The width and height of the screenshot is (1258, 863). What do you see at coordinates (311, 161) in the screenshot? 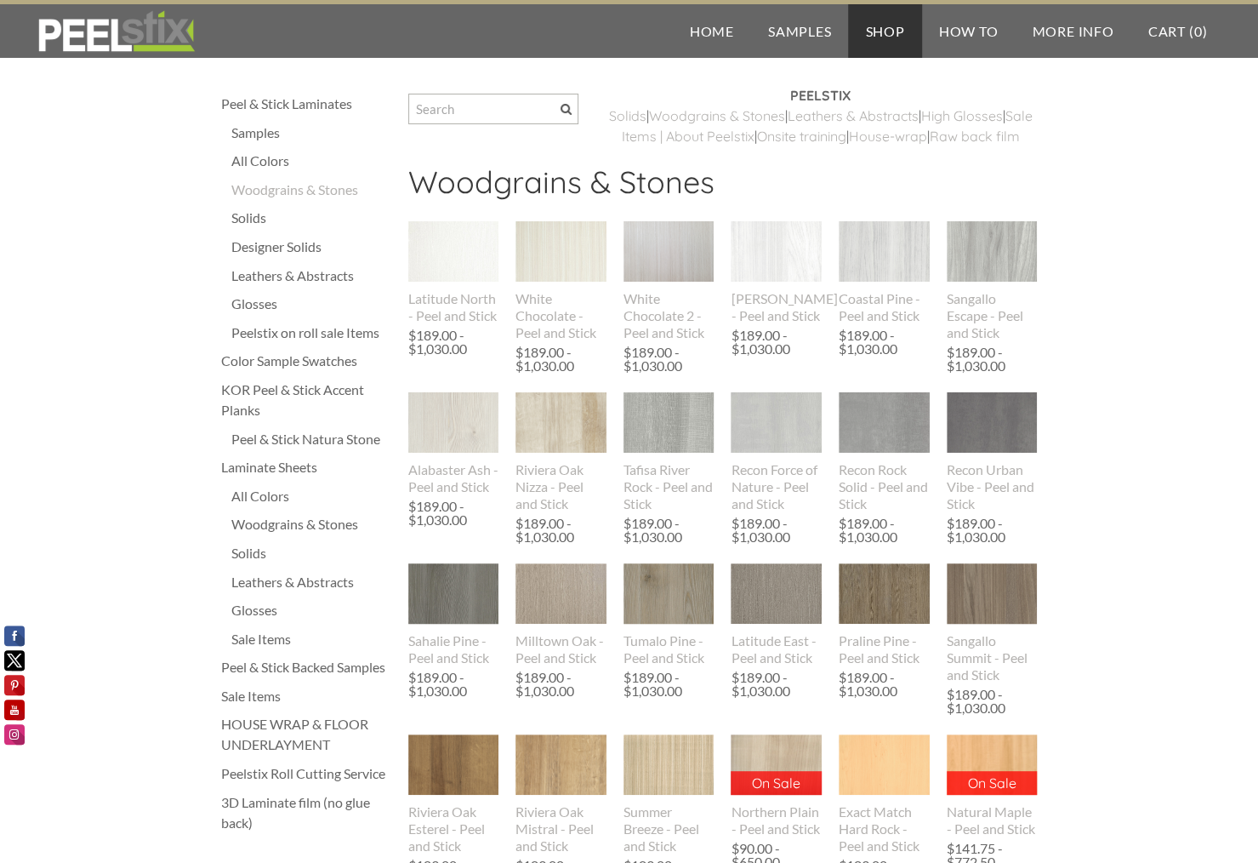
I see `div: All Colors` at bounding box center [311, 161].